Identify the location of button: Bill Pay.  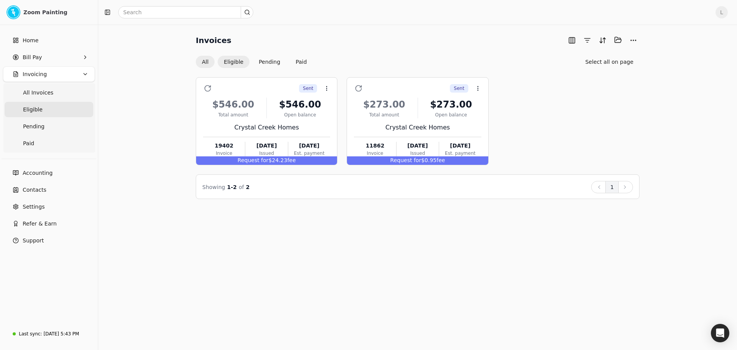
(49, 57).